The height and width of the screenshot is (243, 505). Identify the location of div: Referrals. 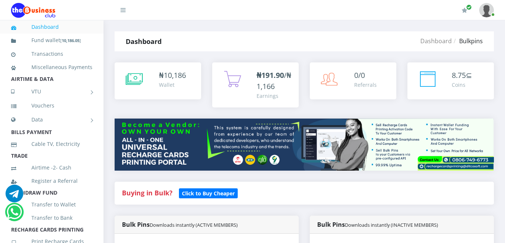
(365, 85).